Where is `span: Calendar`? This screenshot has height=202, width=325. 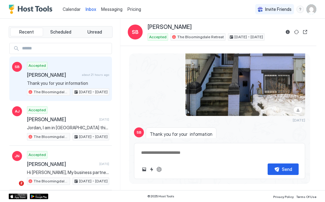
span: Calendar is located at coordinates (72, 9).